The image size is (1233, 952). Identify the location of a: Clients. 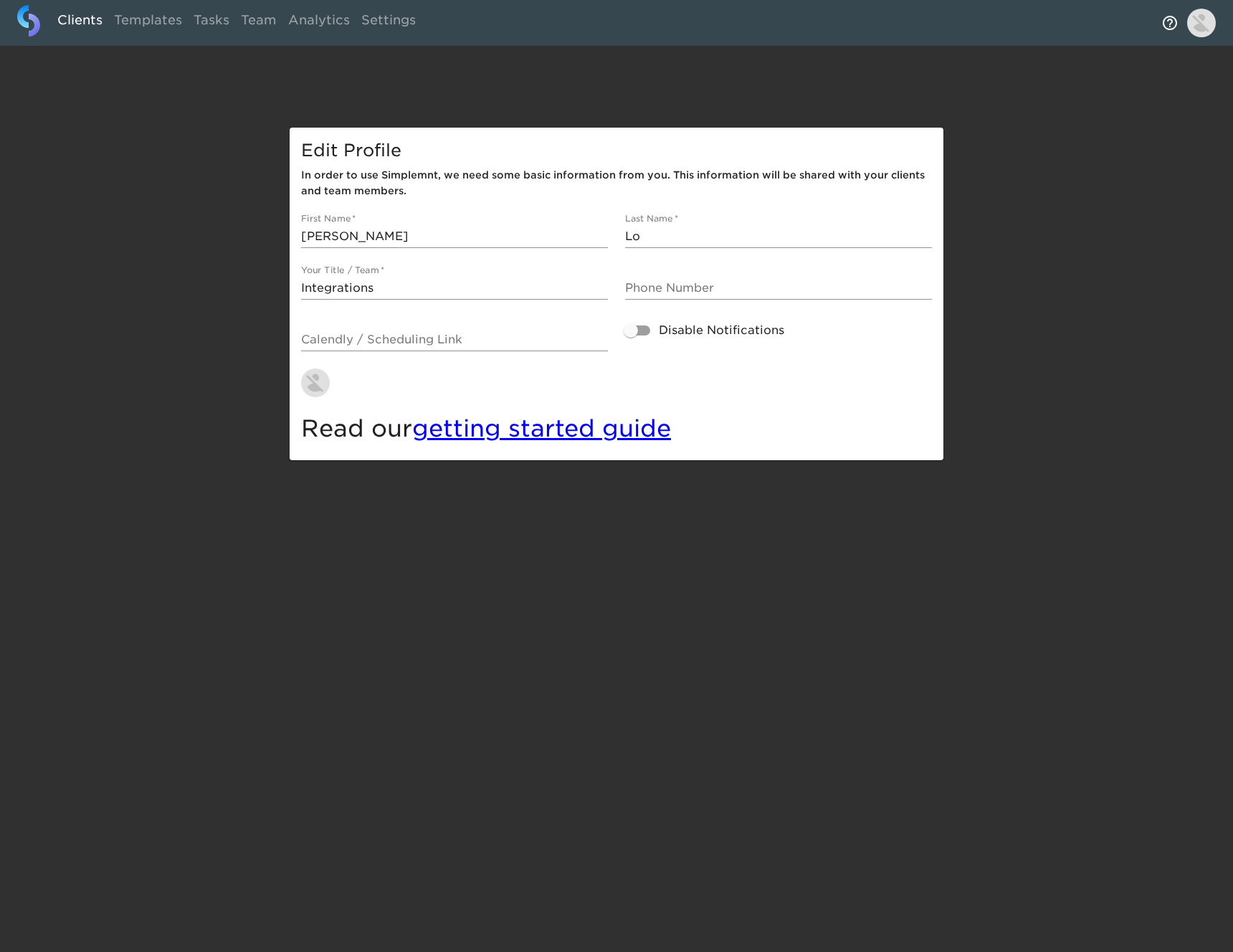
(79, 22).